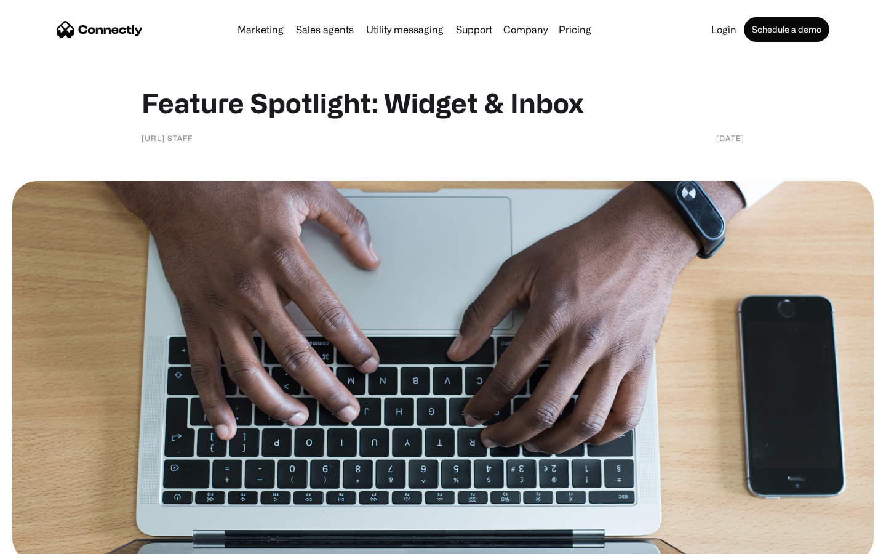 Image resolution: width=886 pixels, height=554 pixels. What do you see at coordinates (787, 30) in the screenshot?
I see `a: Schedule a demo` at bounding box center [787, 30].